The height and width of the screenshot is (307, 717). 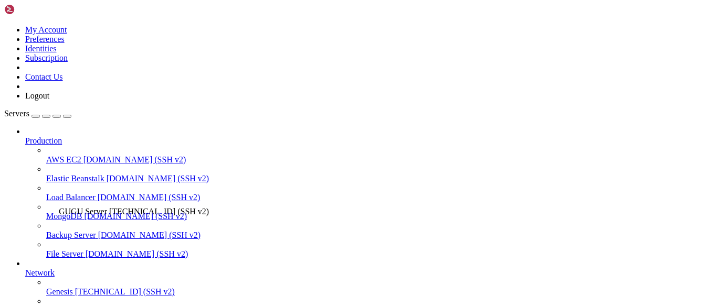 I want to click on span: Elastic Beanstalk, so click(x=75, y=178).